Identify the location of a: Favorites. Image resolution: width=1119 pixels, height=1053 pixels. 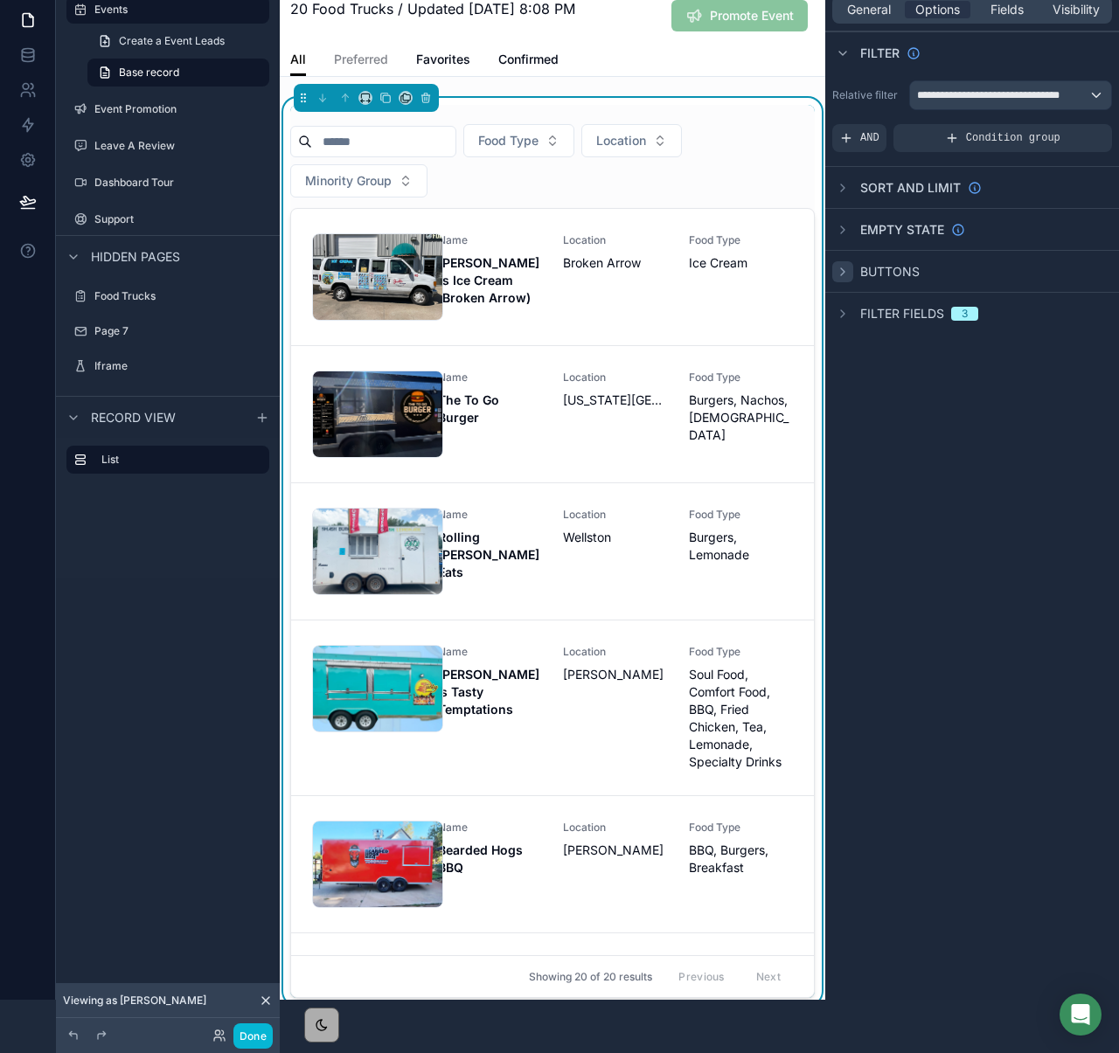
(443, 61).